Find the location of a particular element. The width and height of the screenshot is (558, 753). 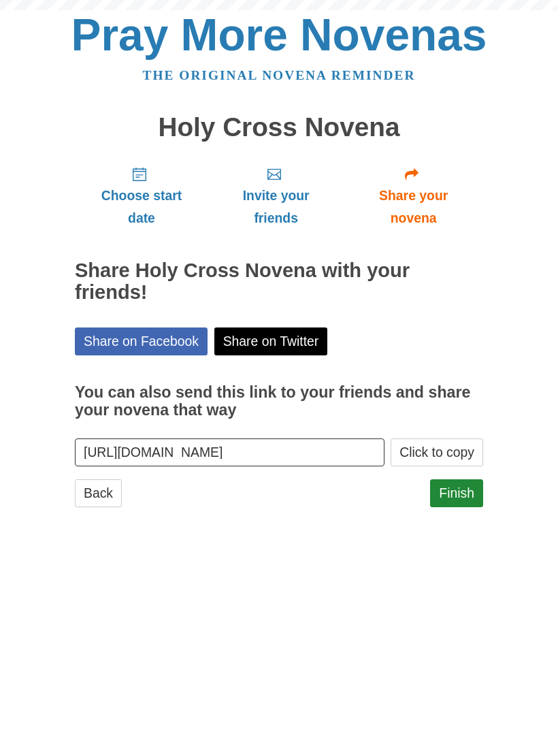

a: Invite your friends is located at coordinates (276, 195).